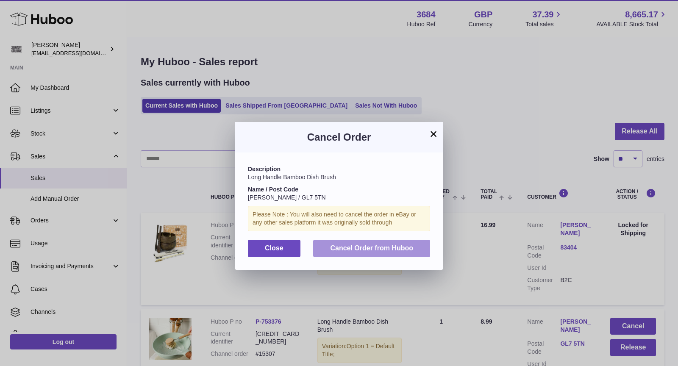  I want to click on h3: Cancel Order, so click(339, 137).